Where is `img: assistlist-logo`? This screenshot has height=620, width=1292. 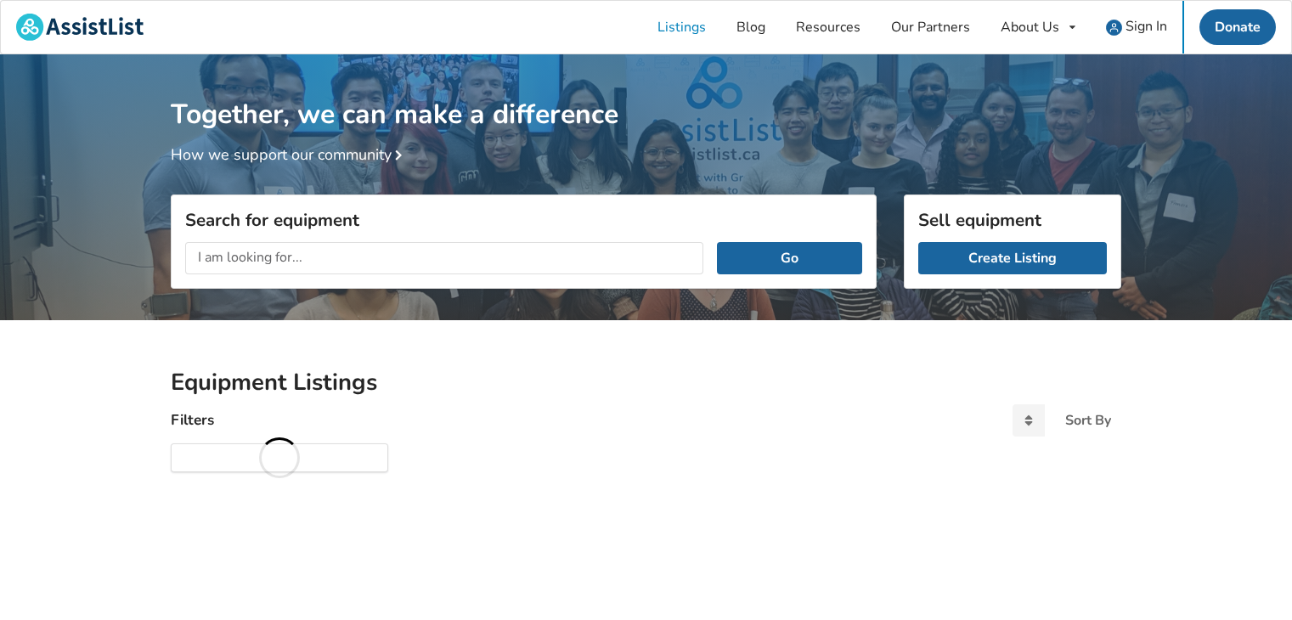 img: assistlist-logo is located at coordinates (80, 27).